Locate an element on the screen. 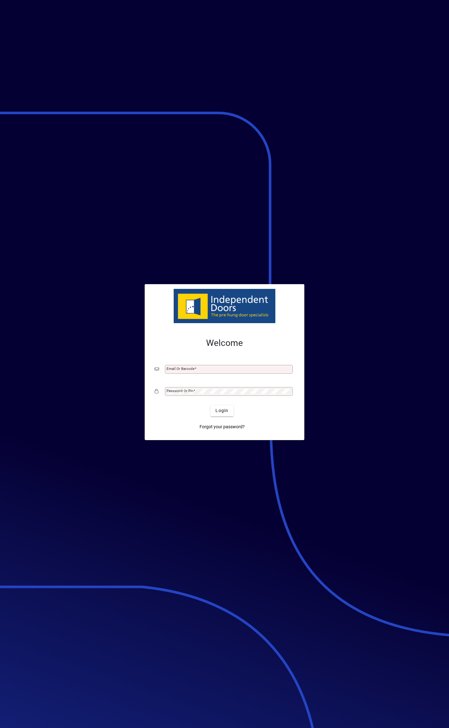 This screenshot has height=728, width=449. h2: Welcome is located at coordinates (225, 343).